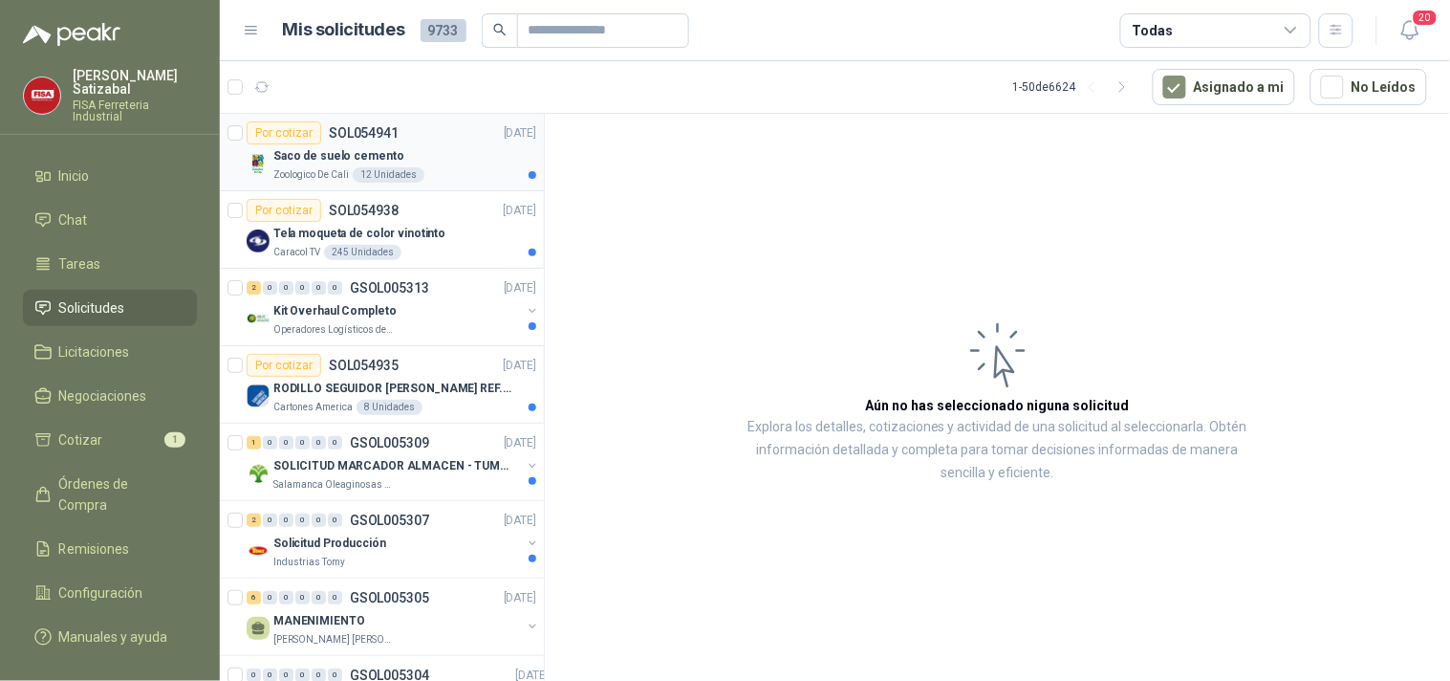 This screenshot has width=1450, height=681. What do you see at coordinates (101, 593) in the screenshot?
I see `span: Configuración` at bounding box center [101, 593].